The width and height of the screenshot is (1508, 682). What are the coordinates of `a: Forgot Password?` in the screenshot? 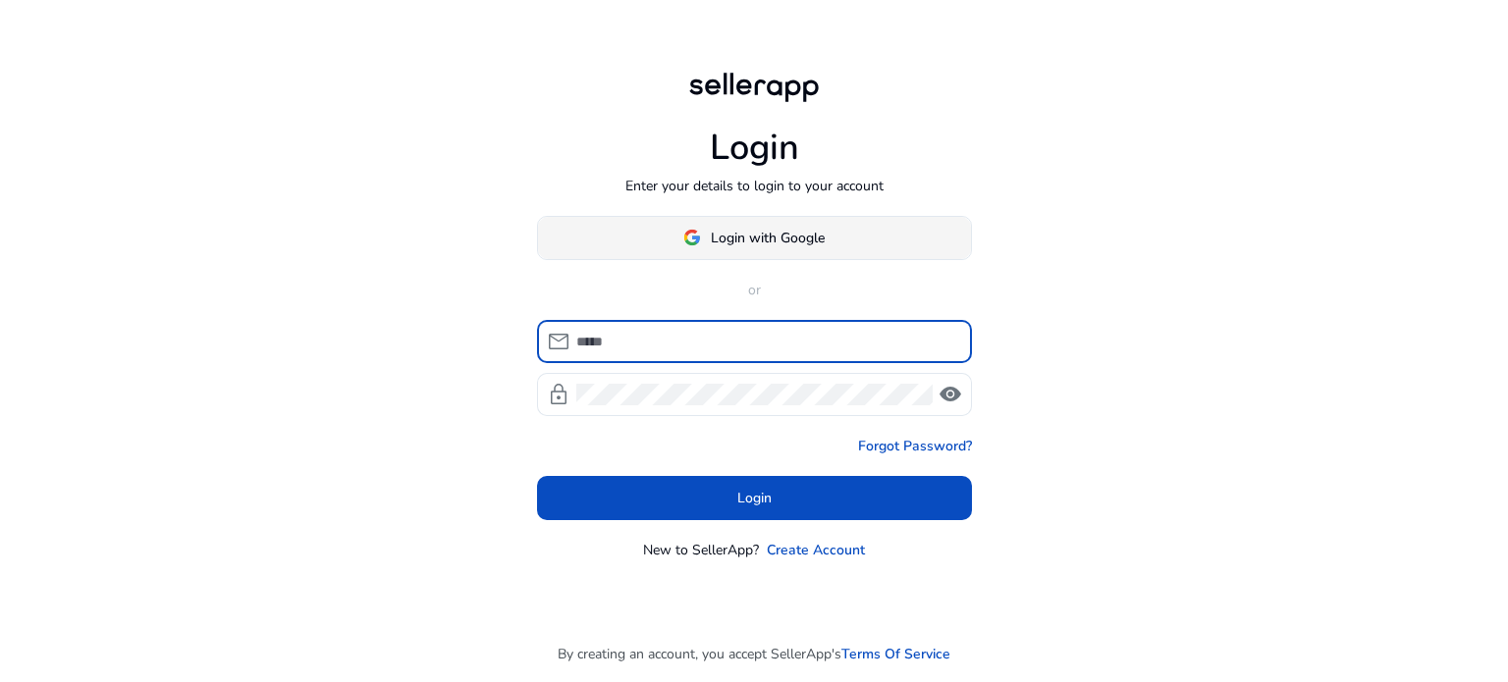 It's located at (915, 446).